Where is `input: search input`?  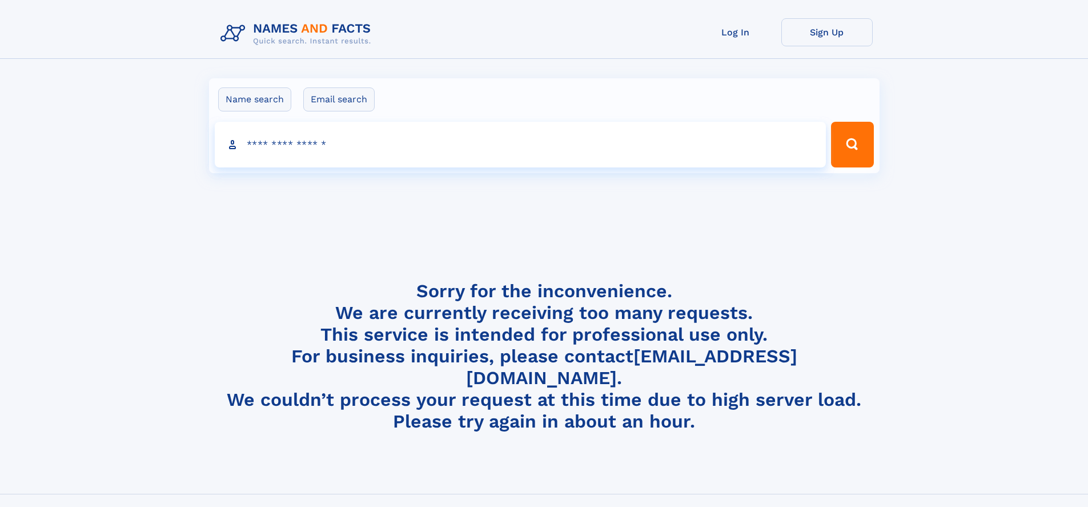 input: search input is located at coordinates (520, 144).